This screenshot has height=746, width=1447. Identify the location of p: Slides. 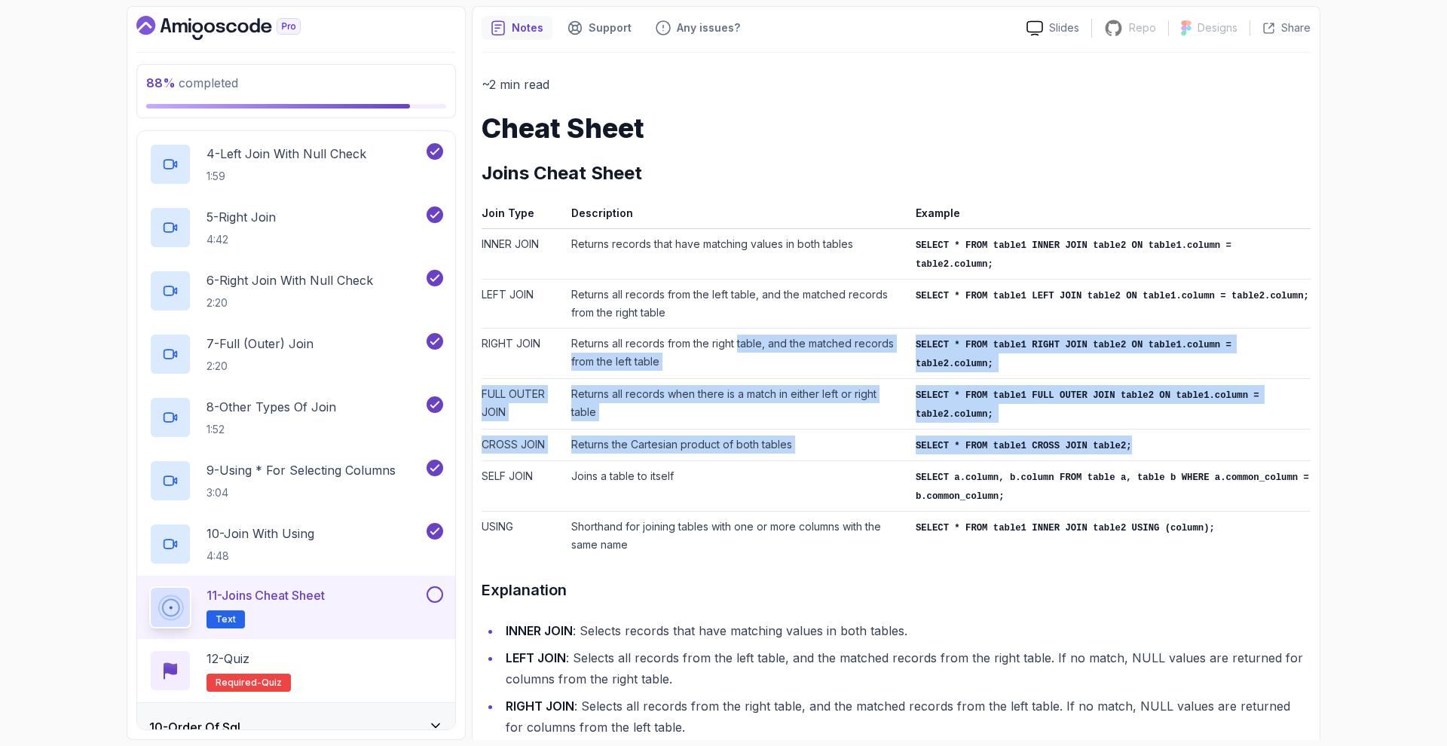
(1064, 28).